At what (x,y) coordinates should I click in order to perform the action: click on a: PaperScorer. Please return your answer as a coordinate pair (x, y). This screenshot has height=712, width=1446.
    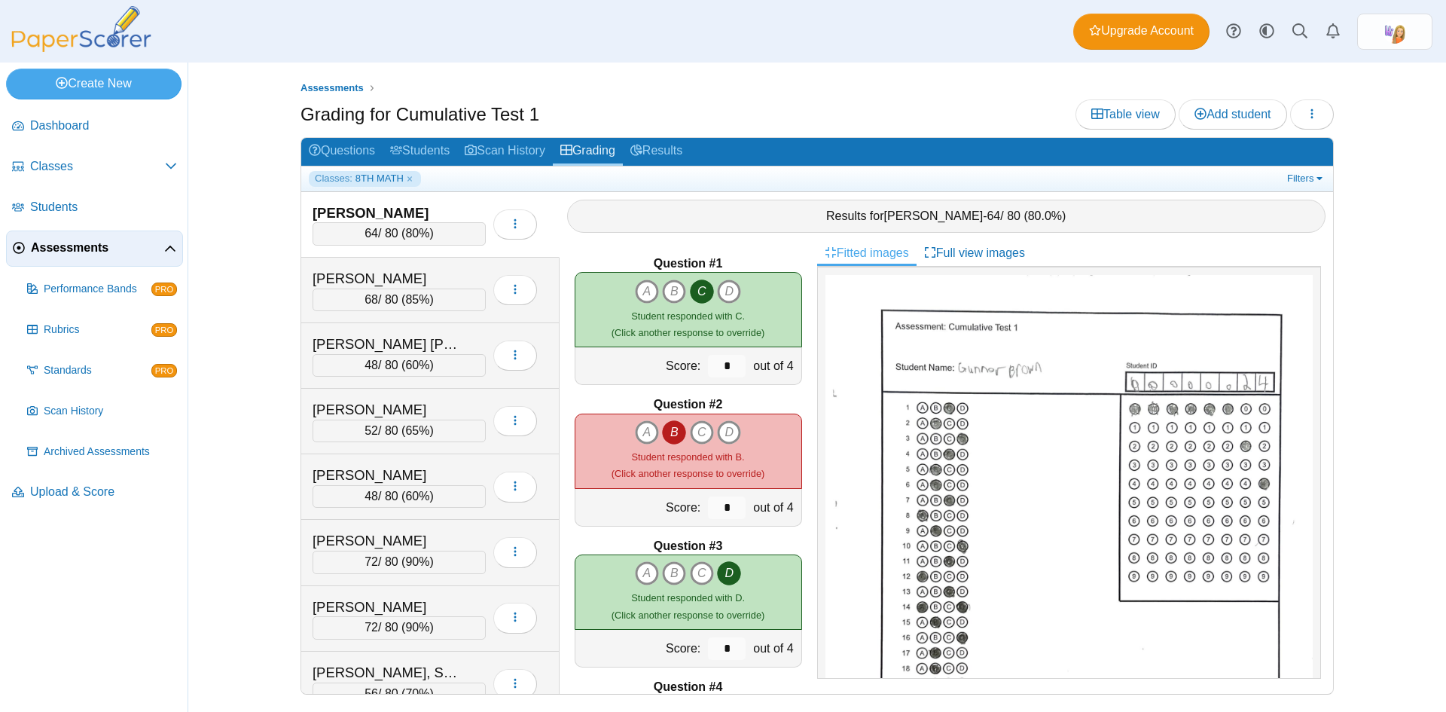
    Looking at the image, I should click on (81, 47).